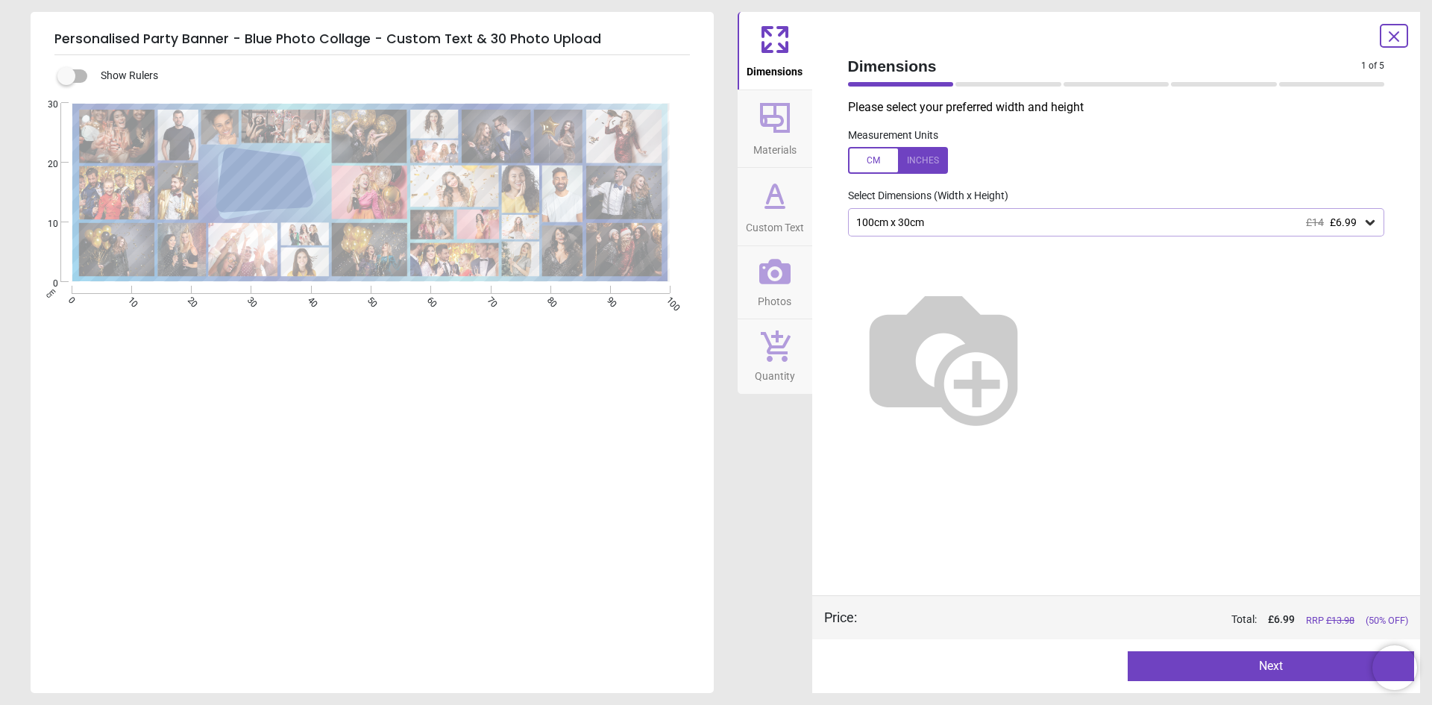  What do you see at coordinates (1343, 222) in the screenshot?
I see `span: £6.99` at bounding box center [1343, 222].